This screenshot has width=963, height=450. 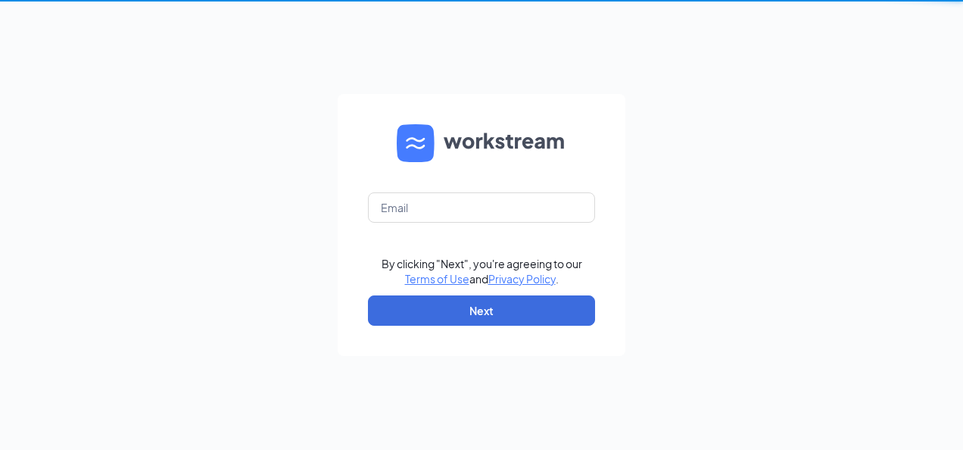 What do you see at coordinates (481, 143) in the screenshot?
I see `img: WS logo and Workstream text` at bounding box center [481, 143].